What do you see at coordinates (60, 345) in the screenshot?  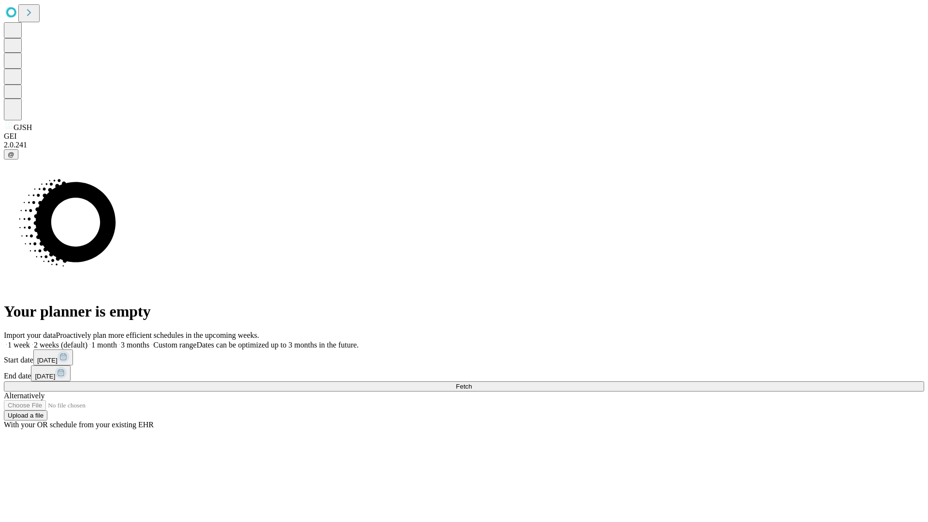 I see `span: 2 weeks (default)` at bounding box center [60, 345].